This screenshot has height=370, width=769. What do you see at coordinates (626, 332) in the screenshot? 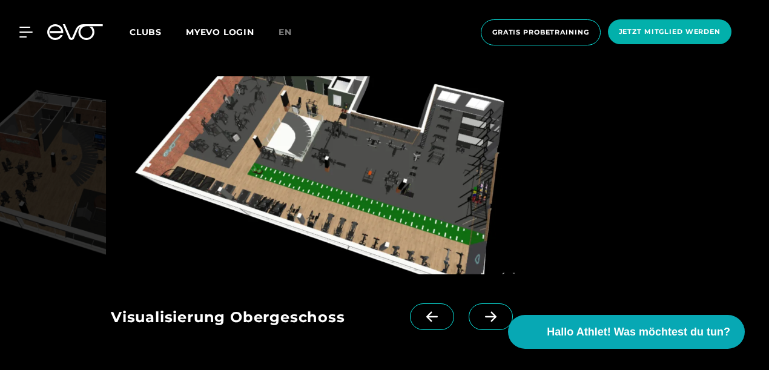
I see `button: Hallo Athlet! Was möchtest du tun?` at bounding box center [626, 332].